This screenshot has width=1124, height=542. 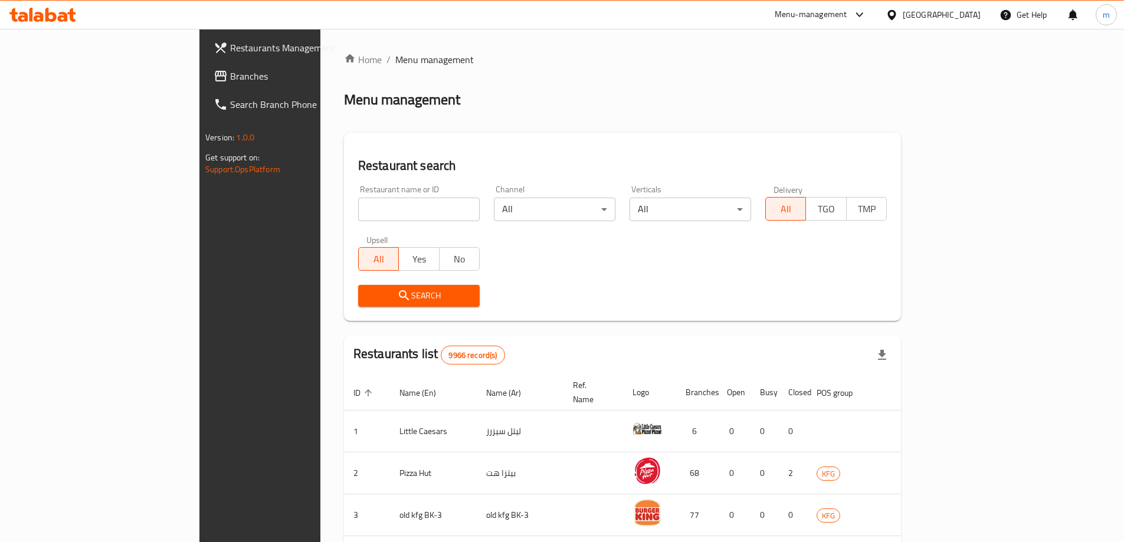 What do you see at coordinates (419, 295) in the screenshot?
I see `button: Search` at bounding box center [419, 295].